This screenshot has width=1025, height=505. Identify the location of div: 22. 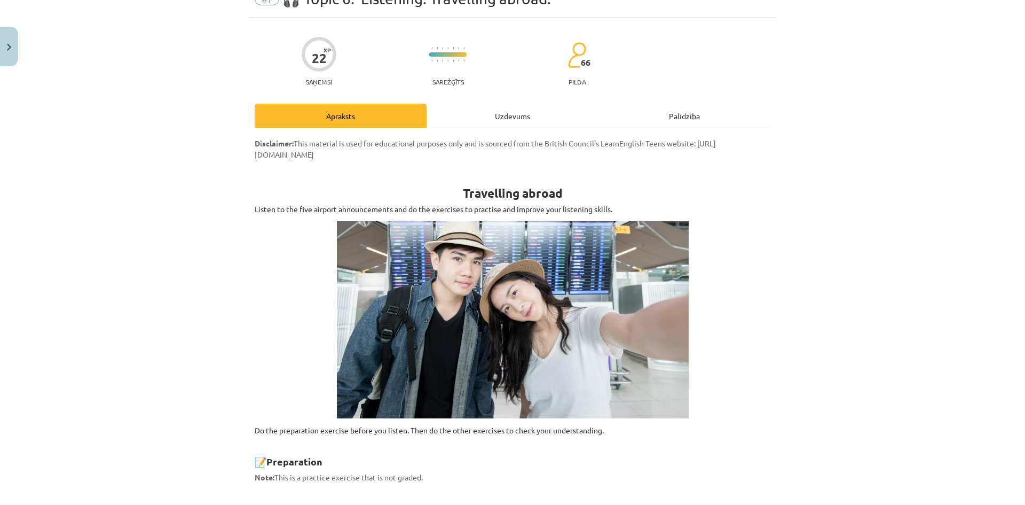
(319, 58).